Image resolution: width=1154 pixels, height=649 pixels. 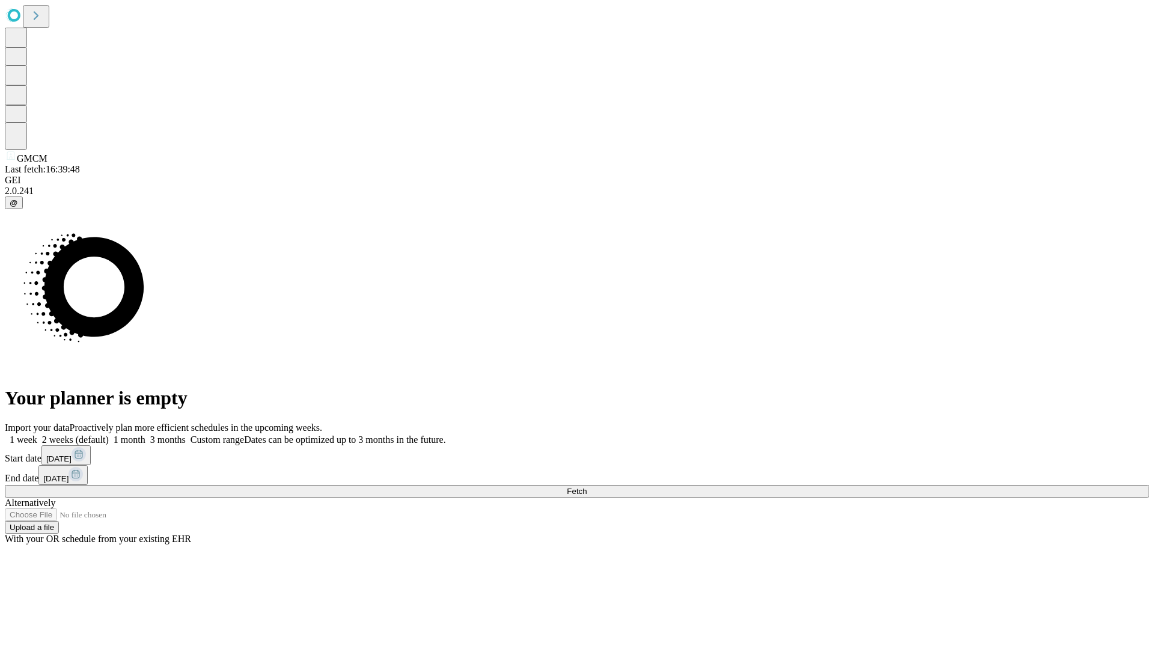 I want to click on span: Import your data, so click(x=37, y=427).